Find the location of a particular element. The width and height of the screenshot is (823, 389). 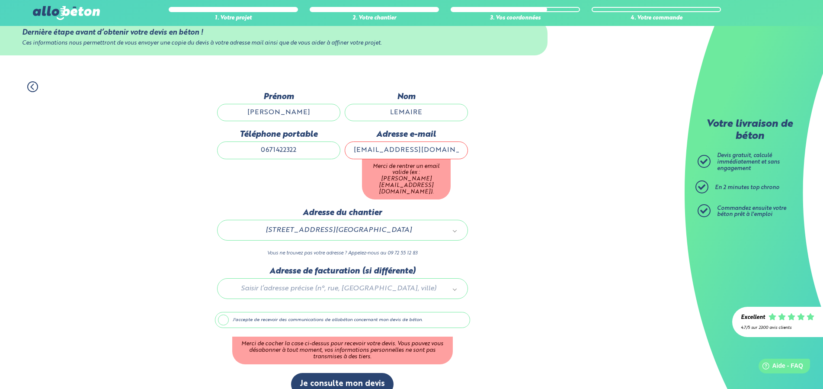

input: ex : contact@allobeton.fr is located at coordinates (406, 150).